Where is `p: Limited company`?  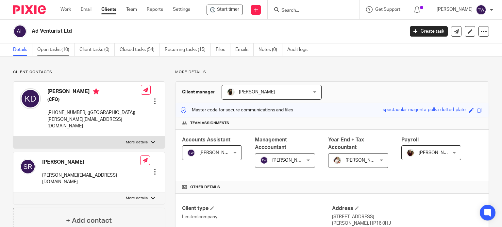
p: Limited company is located at coordinates (257, 217).